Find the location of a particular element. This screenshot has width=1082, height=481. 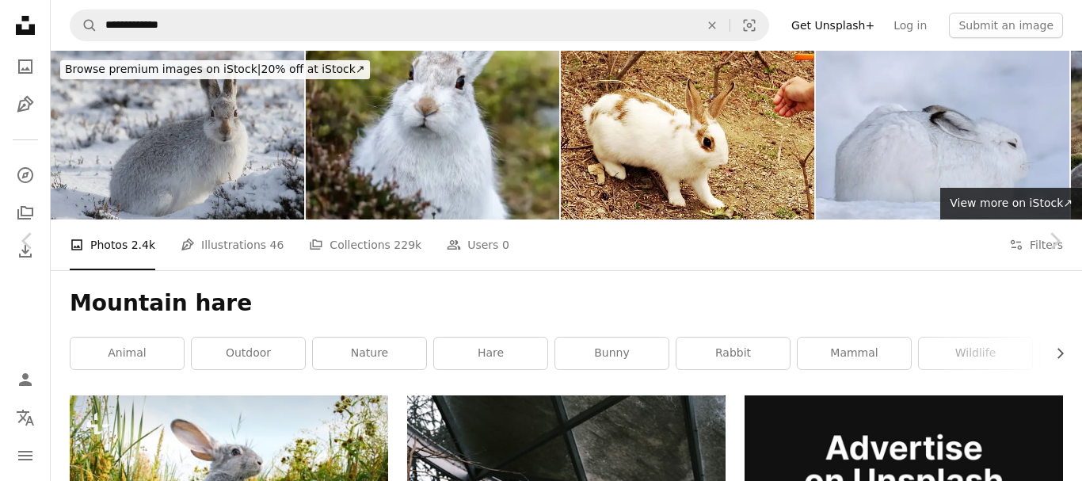

button: Filters is located at coordinates (1036, 245).